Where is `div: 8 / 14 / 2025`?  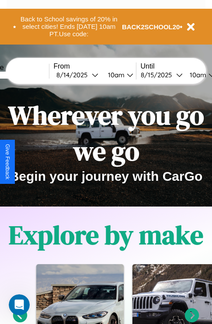
div: 8 / 14 / 2025 is located at coordinates (74, 75).